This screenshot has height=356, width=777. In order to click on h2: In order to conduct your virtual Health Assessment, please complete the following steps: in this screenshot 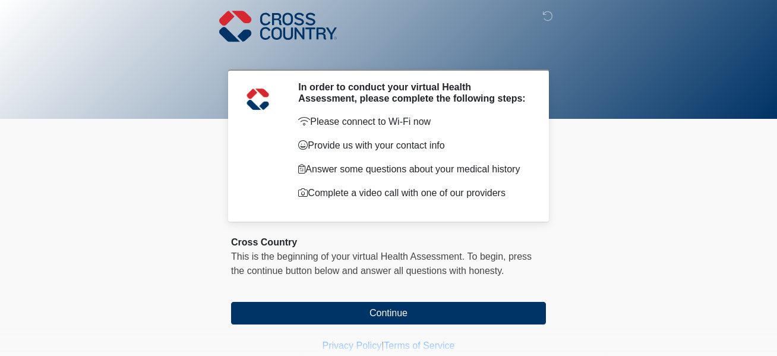, I will do `click(413, 93)`.